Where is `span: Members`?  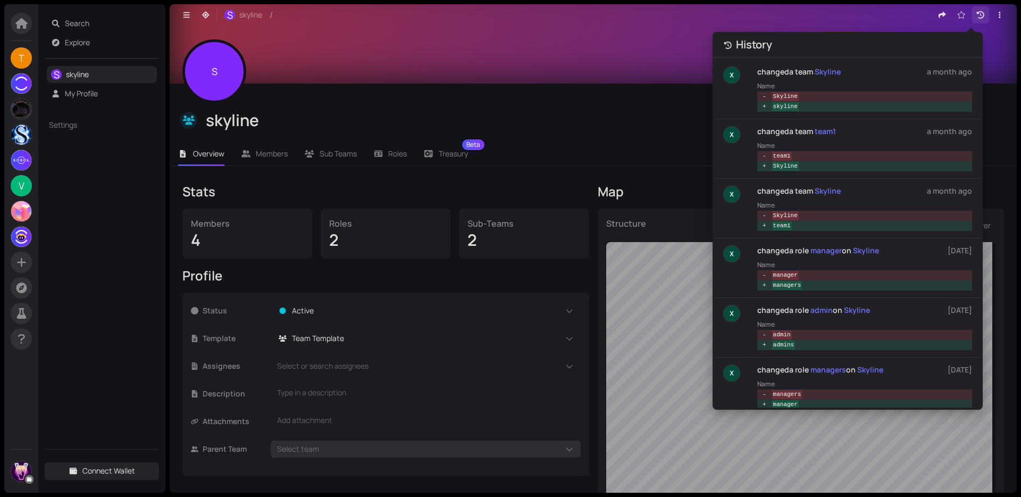
span: Members is located at coordinates (272, 153).